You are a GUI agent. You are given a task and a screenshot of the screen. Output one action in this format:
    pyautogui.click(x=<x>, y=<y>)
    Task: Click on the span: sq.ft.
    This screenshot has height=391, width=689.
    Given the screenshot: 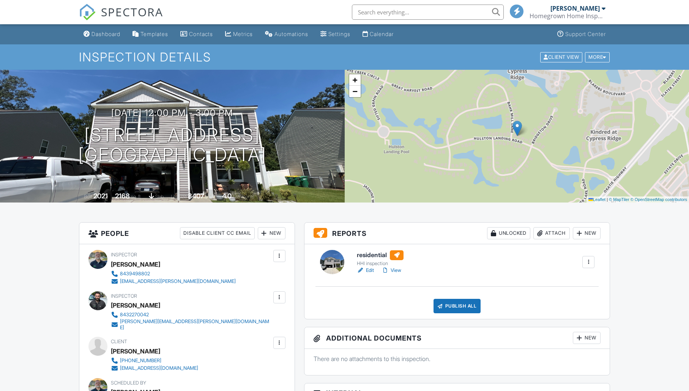 What is the action you would take?
    pyautogui.click(x=210, y=197)
    